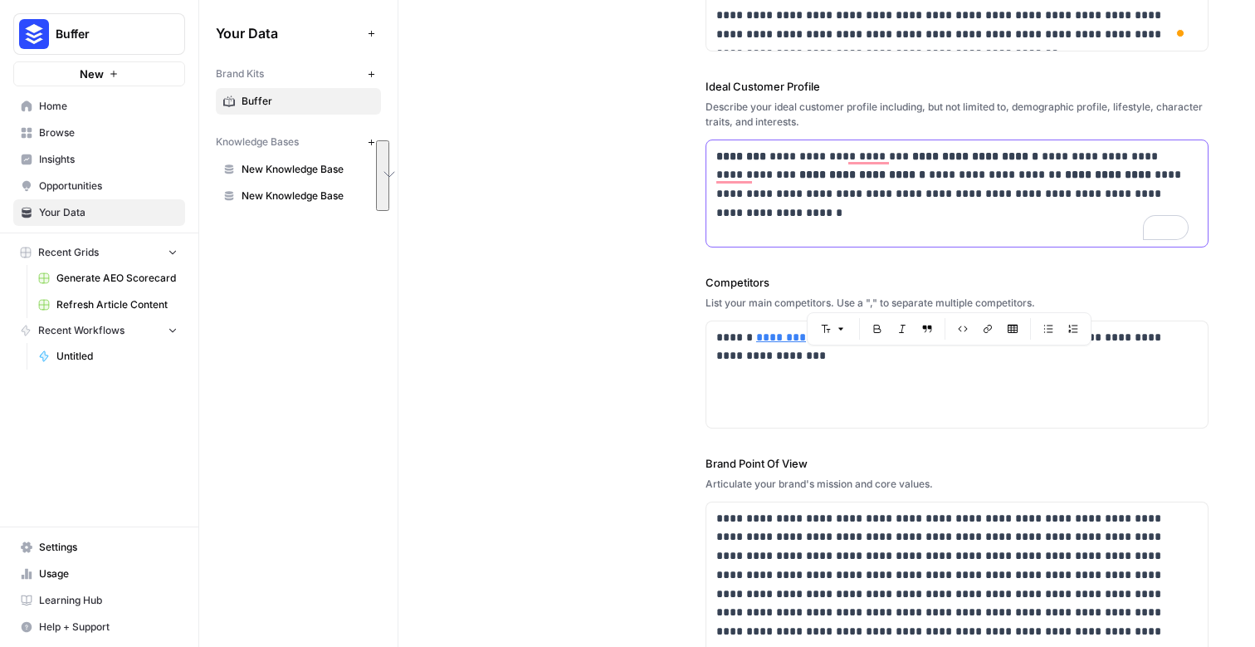 This screenshot has width=1255, height=647. I want to click on div: List your main competitors. Use a "," to separate multiple competitors., so click(957, 303).